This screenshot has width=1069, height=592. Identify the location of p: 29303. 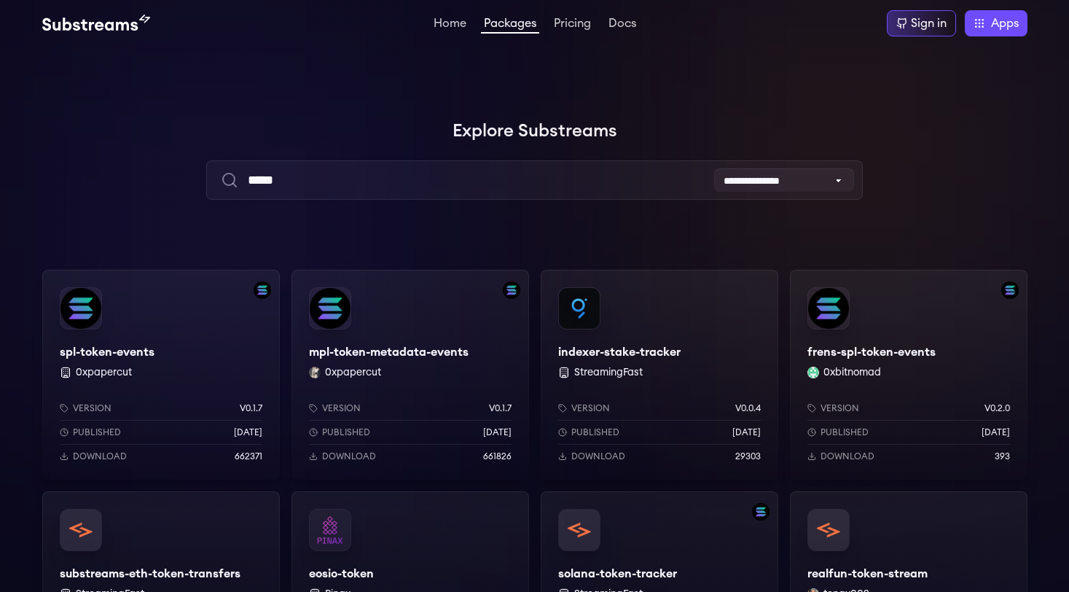
(747, 456).